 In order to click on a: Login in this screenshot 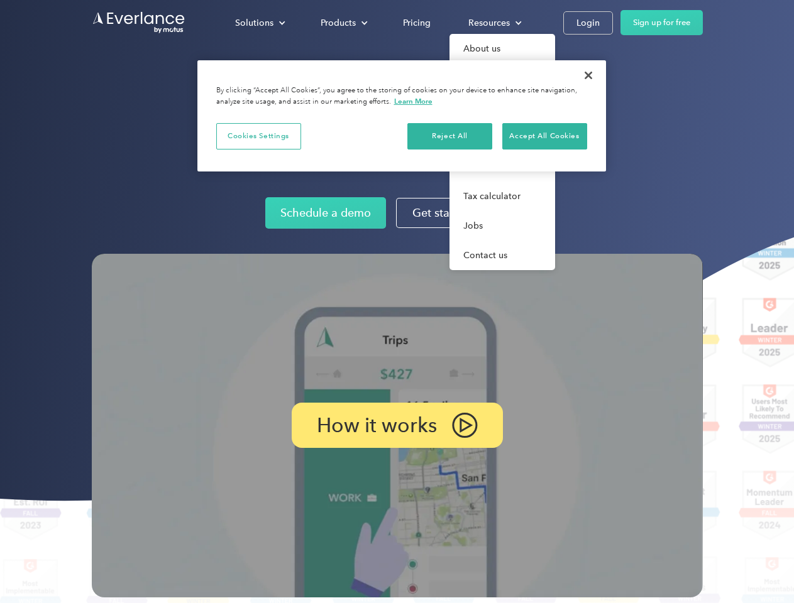, I will do `click(588, 23)`.